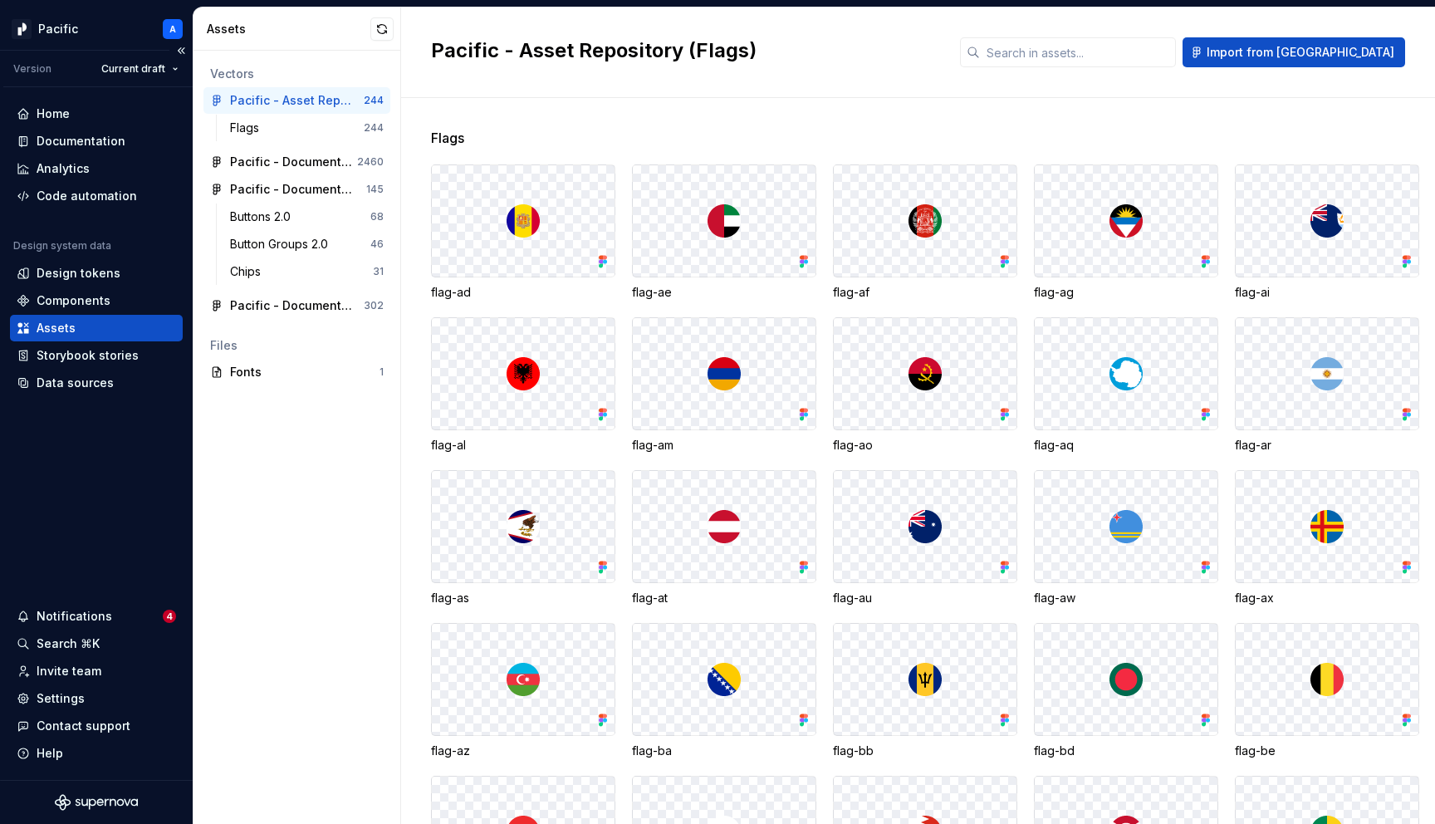 Image resolution: width=1435 pixels, height=824 pixels. Describe the element at coordinates (96, 383) in the screenshot. I see `a: Data sources` at that location.